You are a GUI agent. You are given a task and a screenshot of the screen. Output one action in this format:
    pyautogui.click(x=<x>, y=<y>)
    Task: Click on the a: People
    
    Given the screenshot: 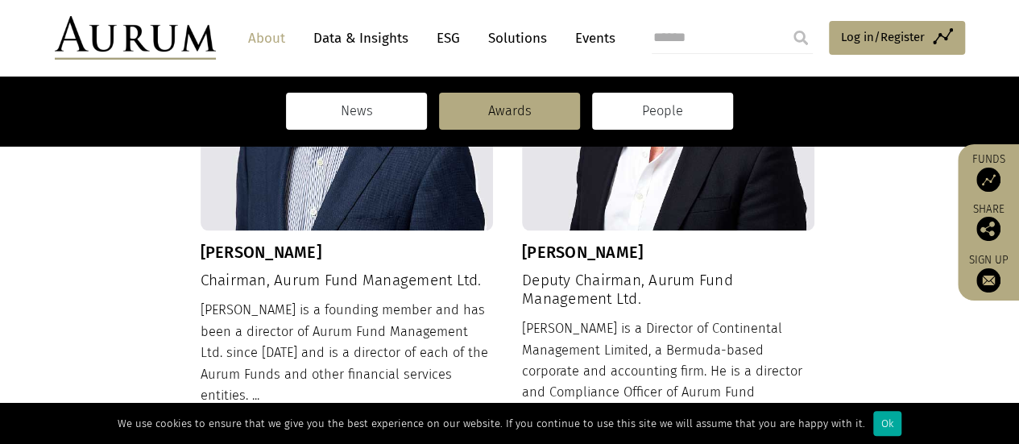 What is the action you would take?
    pyautogui.click(x=662, y=111)
    